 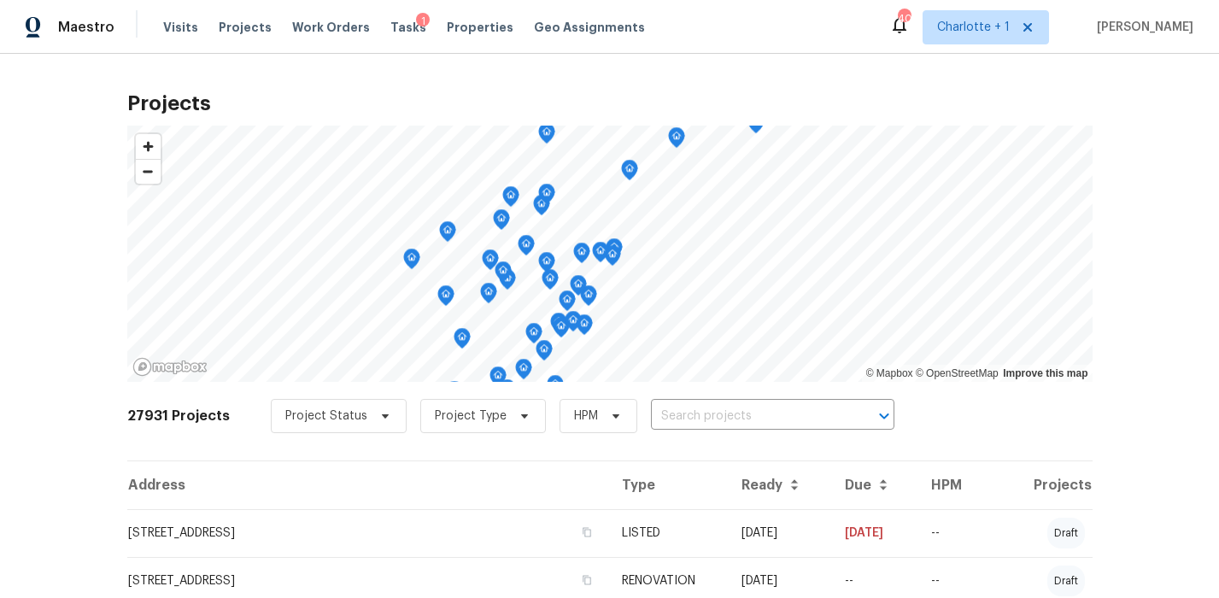 I want to click on th: Ready, so click(x=779, y=485).